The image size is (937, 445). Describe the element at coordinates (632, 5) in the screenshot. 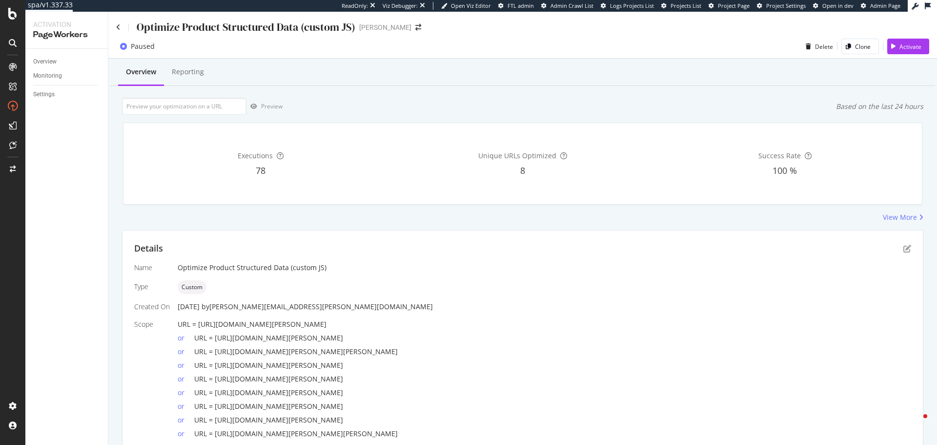

I see `span: Logs Projects List` at that location.